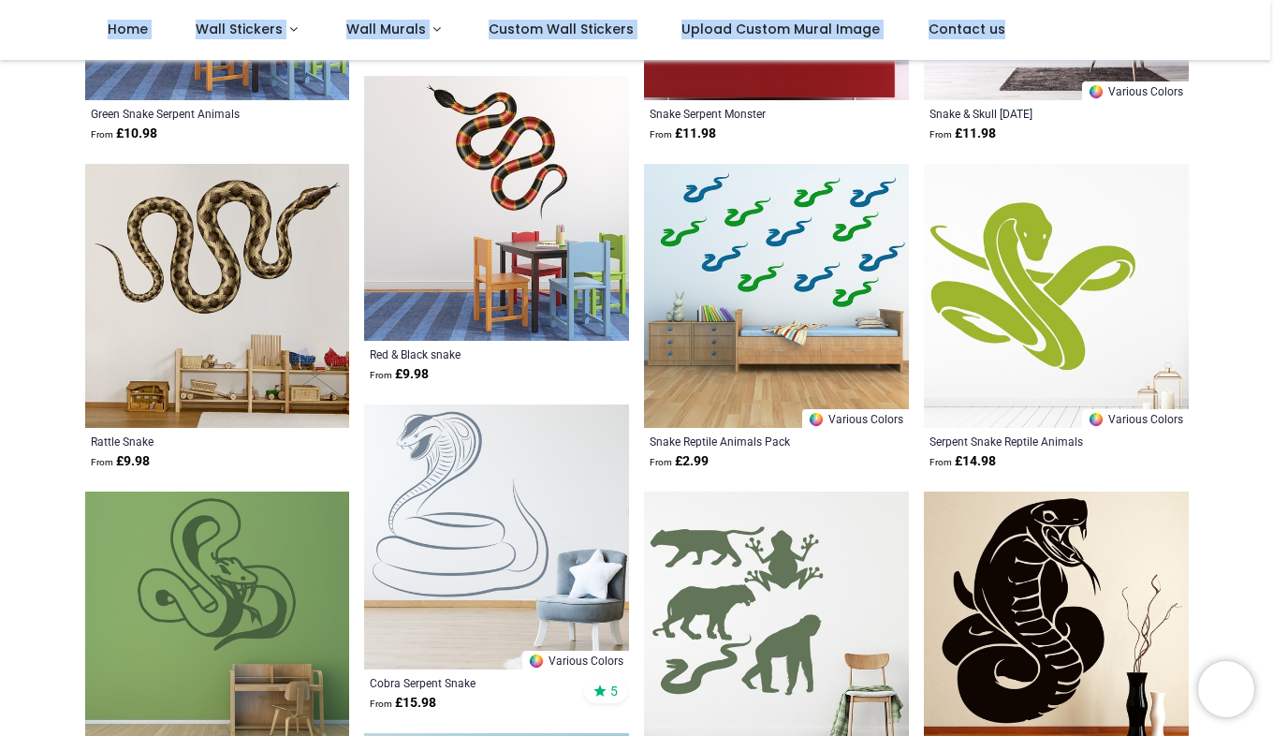  I want to click on span: Wall Murals, so click(386, 29).